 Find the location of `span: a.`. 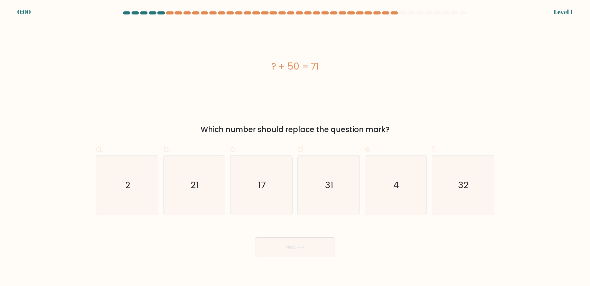

span: a. is located at coordinates (100, 149).